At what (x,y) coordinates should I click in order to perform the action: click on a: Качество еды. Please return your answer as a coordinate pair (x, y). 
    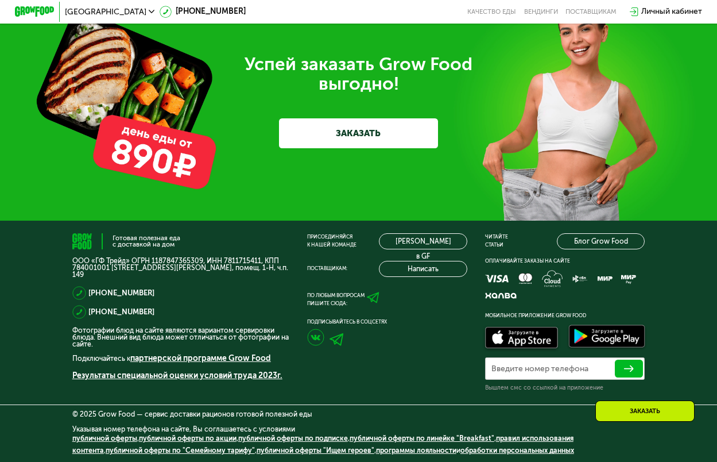
    Looking at the image, I should click on (492, 12).